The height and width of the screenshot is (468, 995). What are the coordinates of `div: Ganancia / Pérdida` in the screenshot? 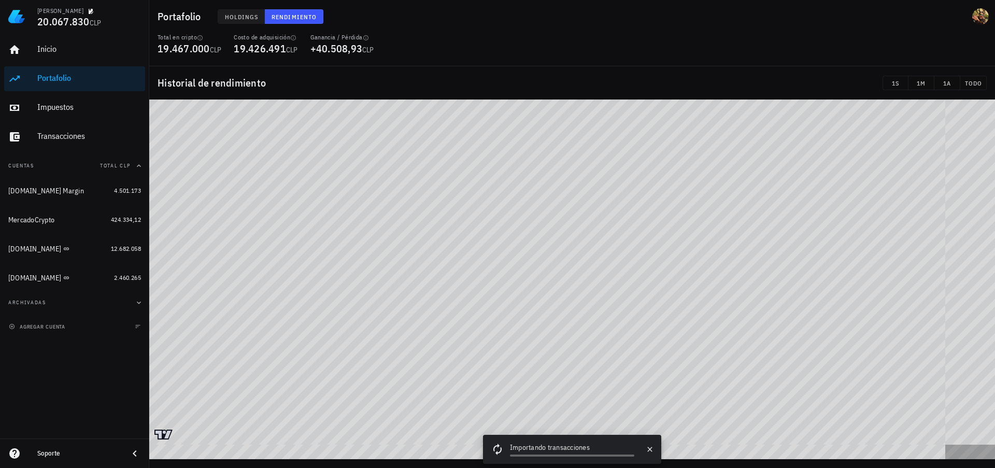 It's located at (342, 37).